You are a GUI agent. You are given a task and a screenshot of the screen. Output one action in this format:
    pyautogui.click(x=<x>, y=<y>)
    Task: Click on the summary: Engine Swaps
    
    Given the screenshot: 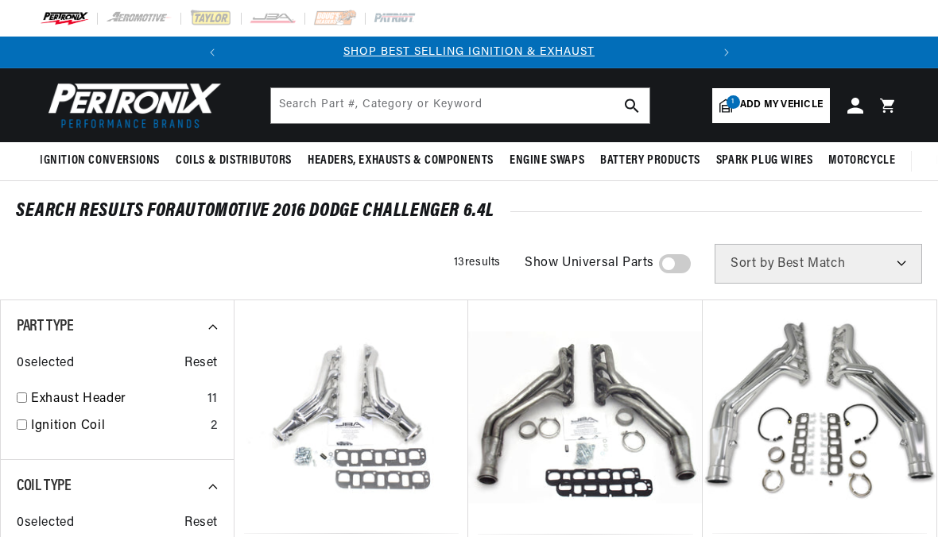 What is the action you would take?
    pyautogui.click(x=547, y=161)
    